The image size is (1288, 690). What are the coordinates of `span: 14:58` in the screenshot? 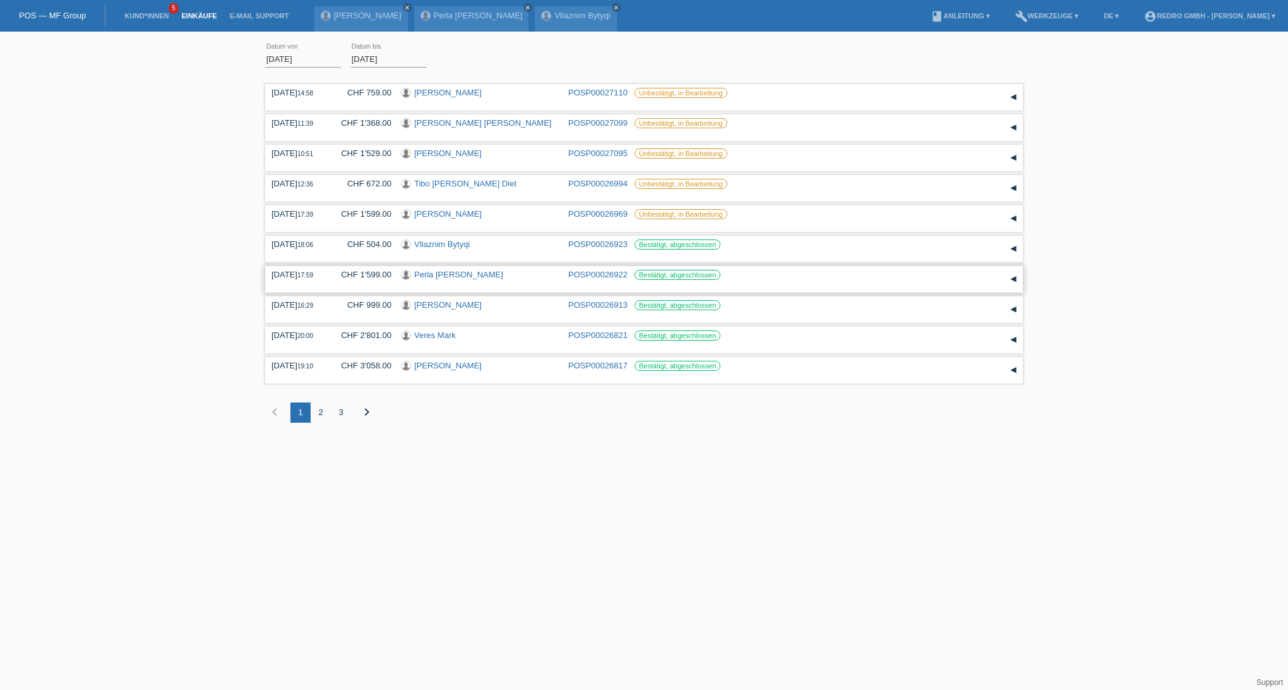 It's located at (305, 93).